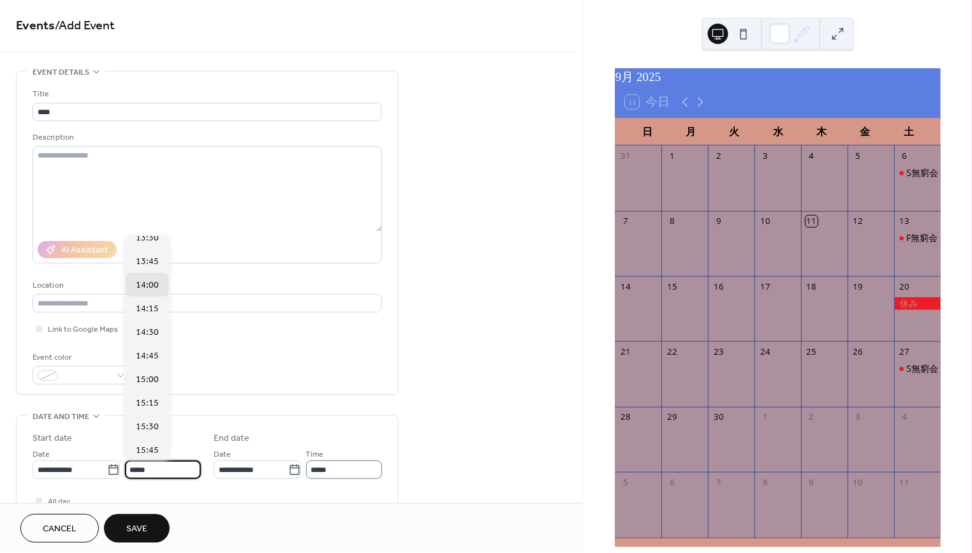  Describe the element at coordinates (918, 304) in the screenshot. I see `div: 休み` at that location.